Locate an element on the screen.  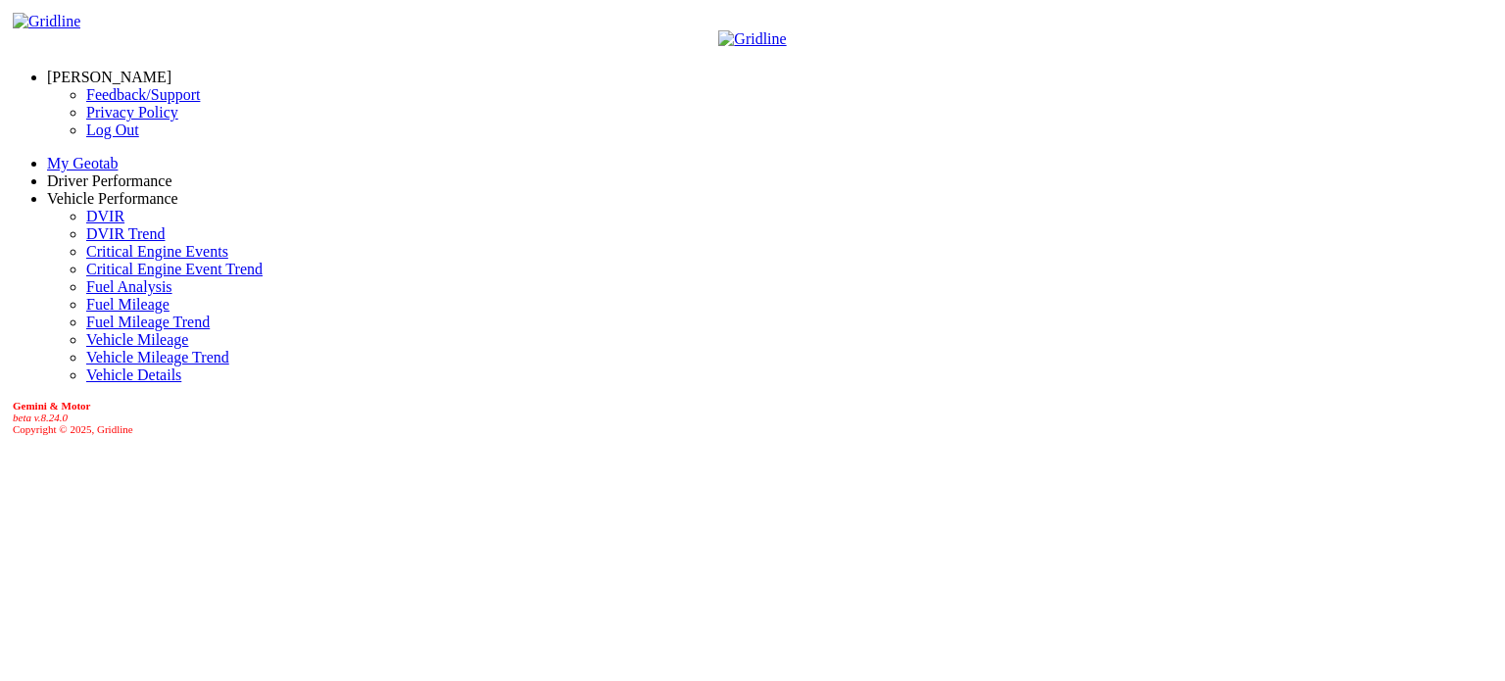
b: Gemini & Motor is located at coordinates (51, 406).